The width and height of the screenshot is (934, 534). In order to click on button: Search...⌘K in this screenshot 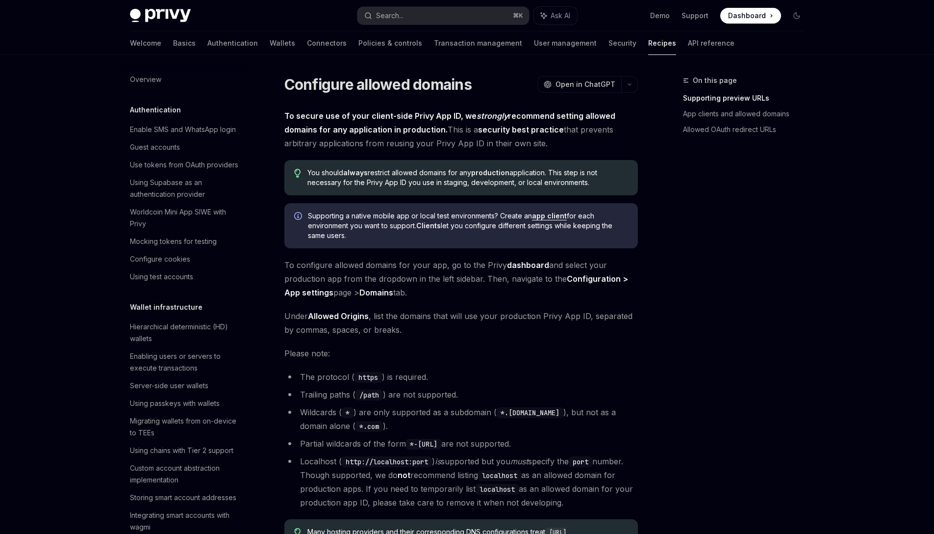, I will do `click(443, 16)`.